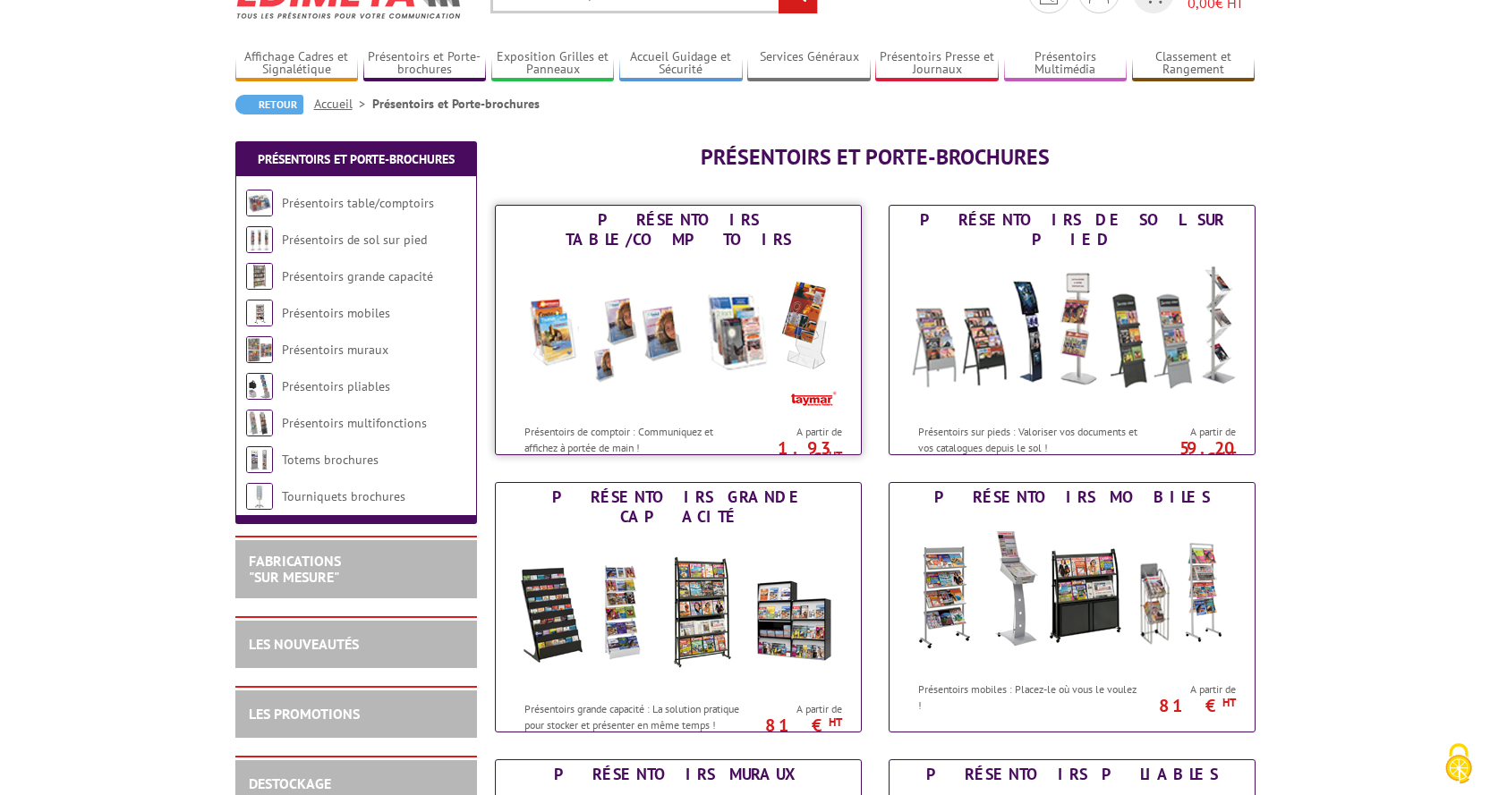 The image size is (1490, 795). What do you see at coordinates (809, 64) in the screenshot?
I see `a: Services Généraux` at bounding box center [809, 64].